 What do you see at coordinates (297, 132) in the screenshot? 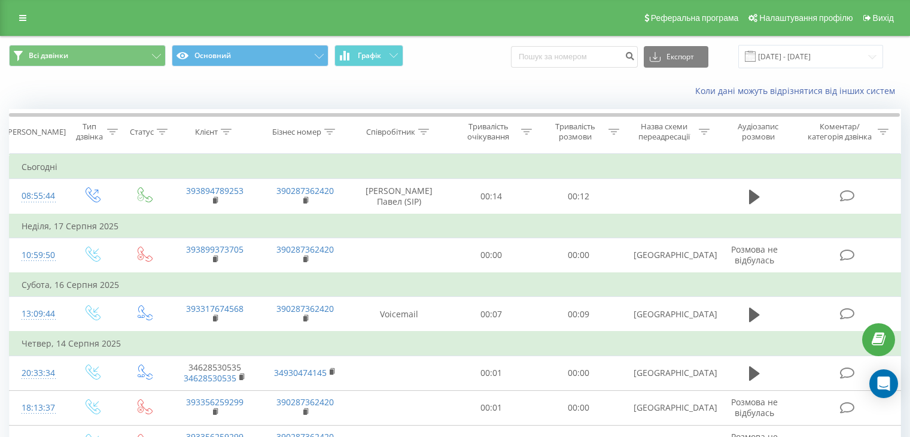
I see `div: Бізнес номер` at bounding box center [297, 132].